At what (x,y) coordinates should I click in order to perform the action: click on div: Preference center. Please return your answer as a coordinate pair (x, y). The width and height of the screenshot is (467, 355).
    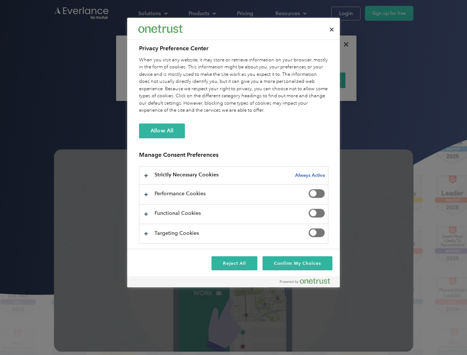
    Looking at the image, I should click on (233, 152).